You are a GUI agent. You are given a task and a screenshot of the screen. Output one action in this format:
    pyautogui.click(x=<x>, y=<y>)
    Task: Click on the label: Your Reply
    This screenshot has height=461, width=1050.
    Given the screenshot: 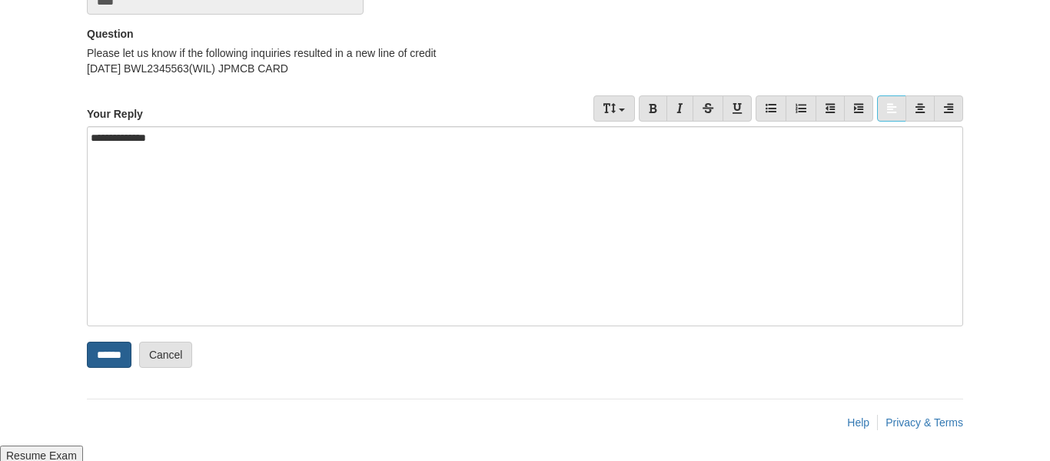 What is the action you would take?
    pyautogui.click(x=115, y=108)
    